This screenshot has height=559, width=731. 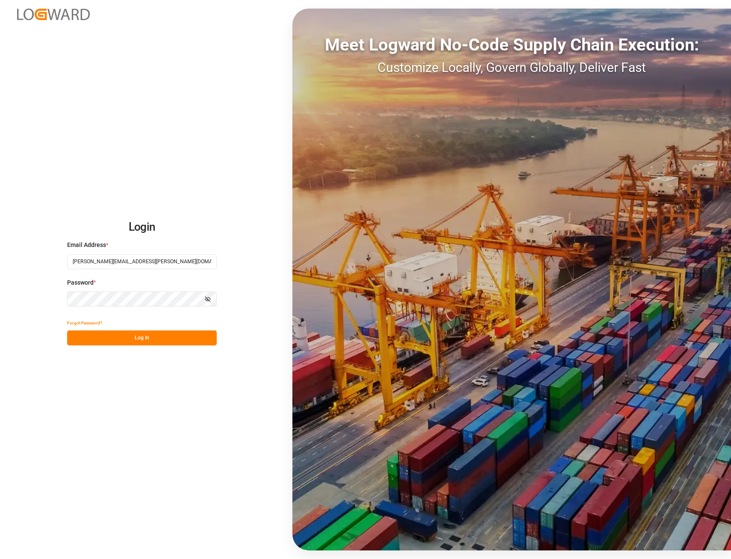 I want to click on div: Meet Logward No-Code Supply Chain Execution:, so click(x=512, y=45).